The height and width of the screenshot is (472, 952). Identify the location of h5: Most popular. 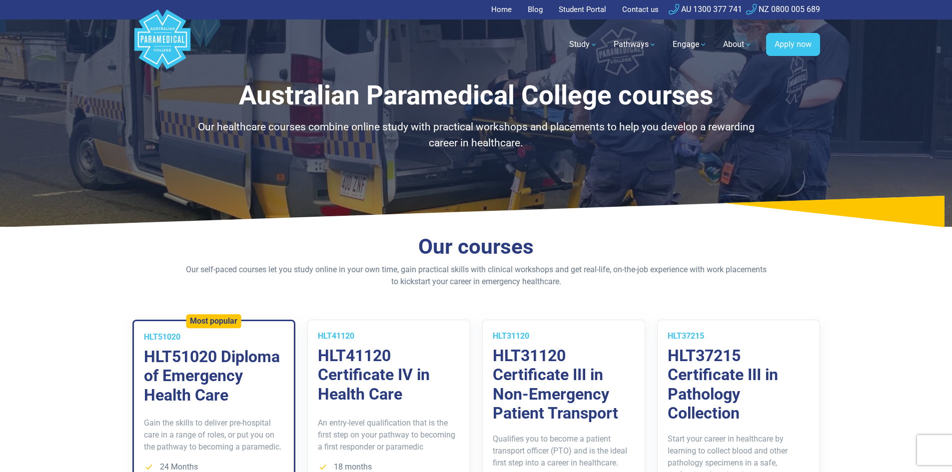
(213, 321).